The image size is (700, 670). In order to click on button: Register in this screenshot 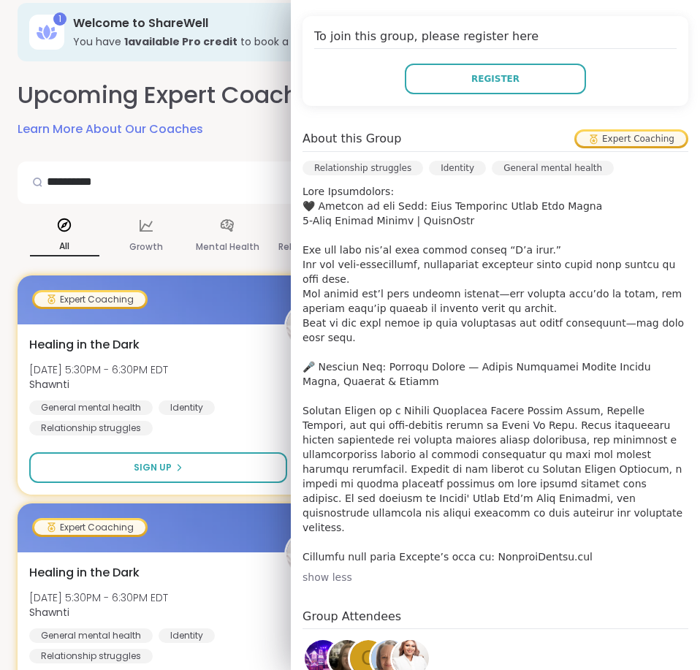, I will do `click(495, 79)`.